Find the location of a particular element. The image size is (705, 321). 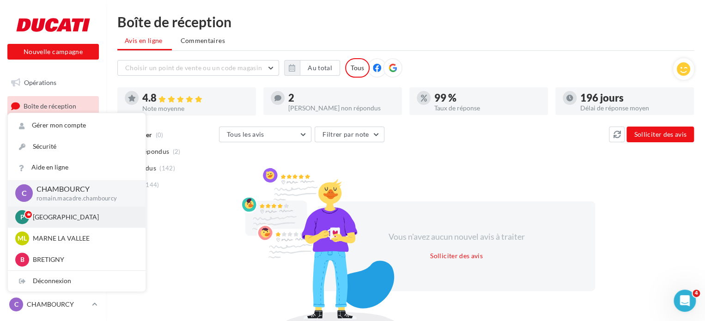

span: Boîte de réception is located at coordinates (50, 105).